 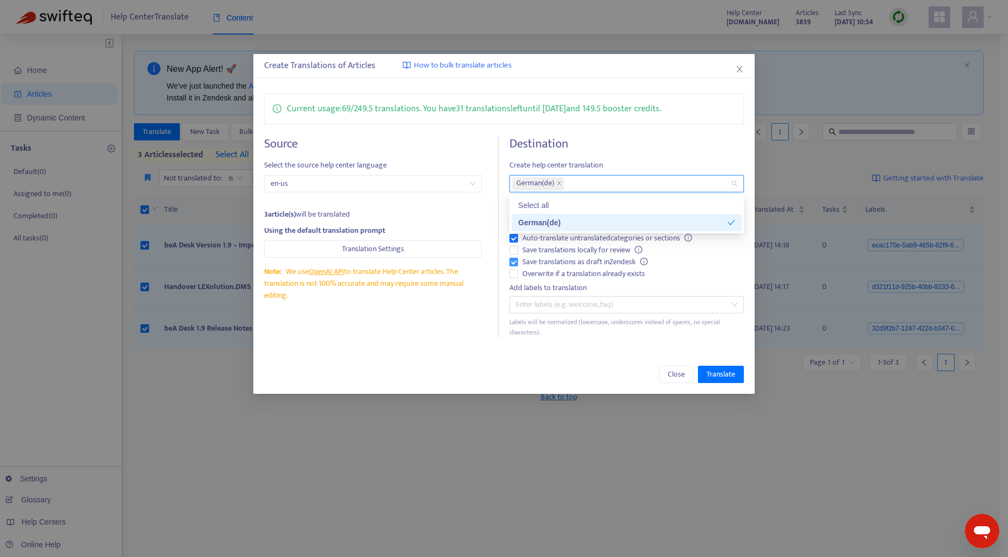 I want to click on span: German ( de ), so click(x=535, y=184).